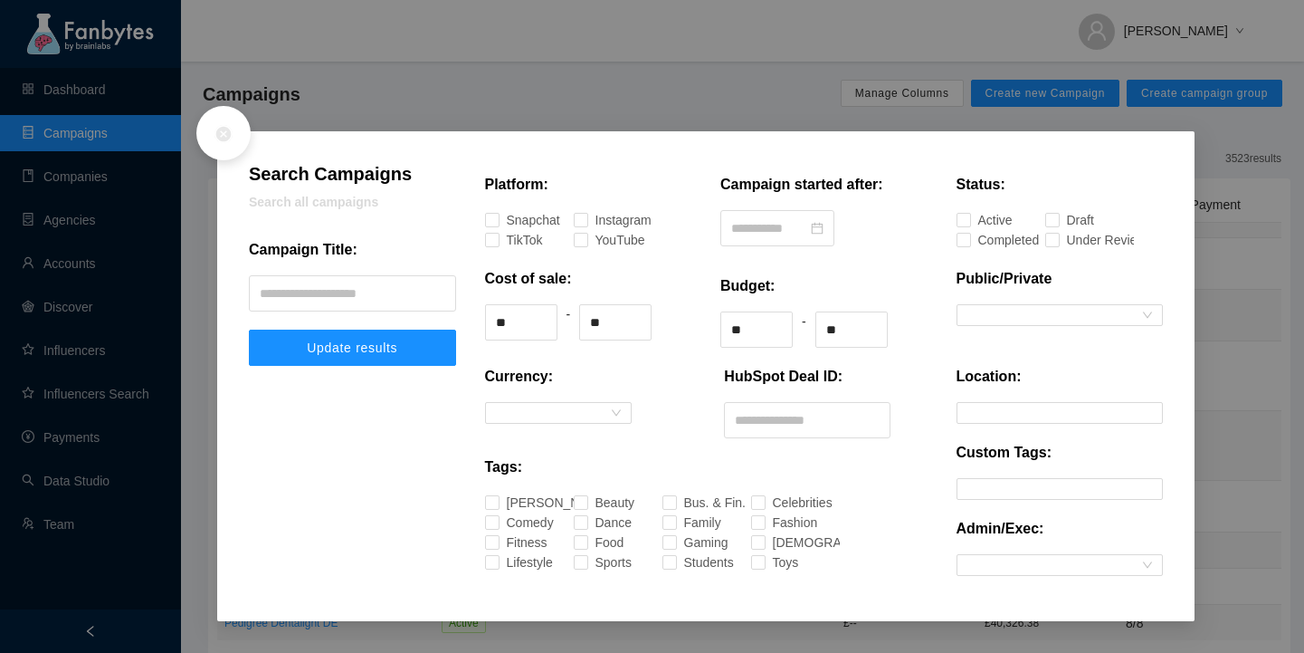 The height and width of the screenshot is (653, 1304). What do you see at coordinates (692, 562) in the screenshot?
I see `div: Students` at bounding box center [692, 562].